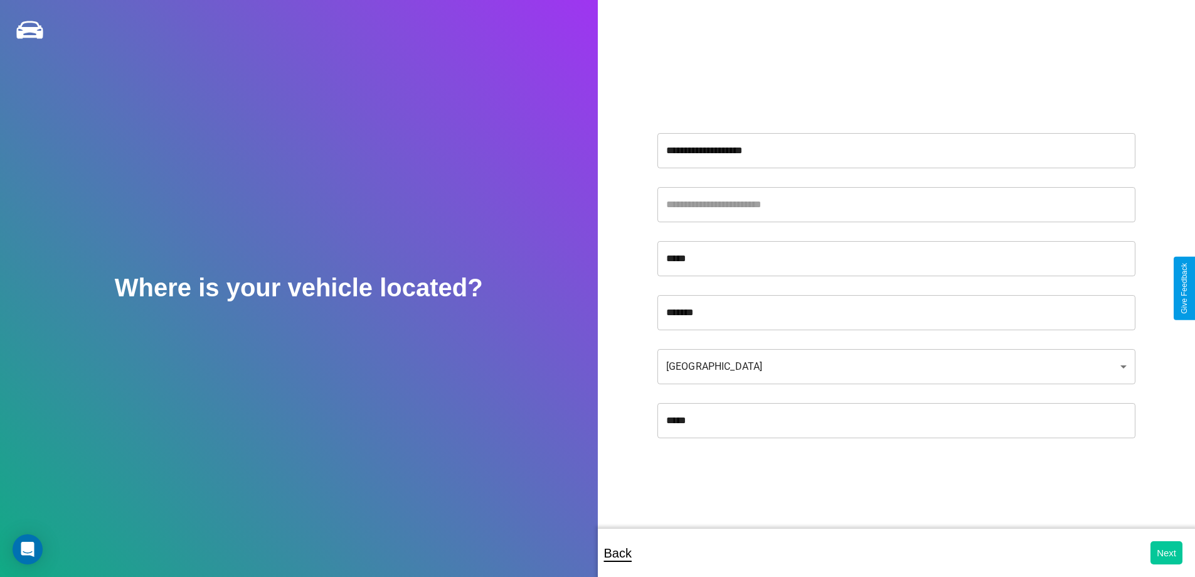  What do you see at coordinates (618, 553) in the screenshot?
I see `p: Back` at bounding box center [618, 553].